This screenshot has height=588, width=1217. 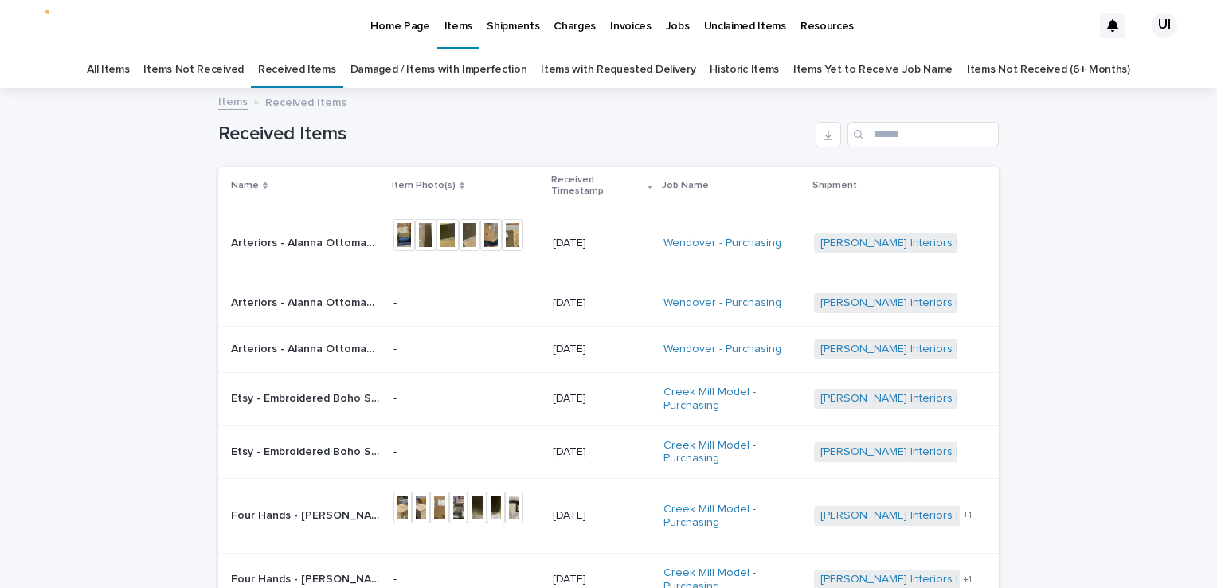 I want to click on p: Name, so click(x=244, y=186).